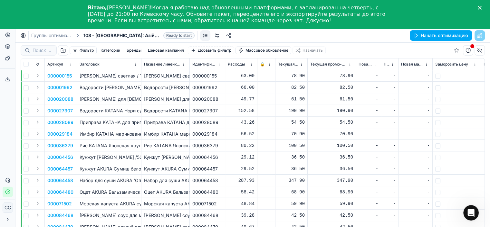 The height and width of the screenshot is (227, 490). What do you see at coordinates (54, 35) in the screenshot?
I see `font: Группы оптимизации` at bounding box center [54, 35].